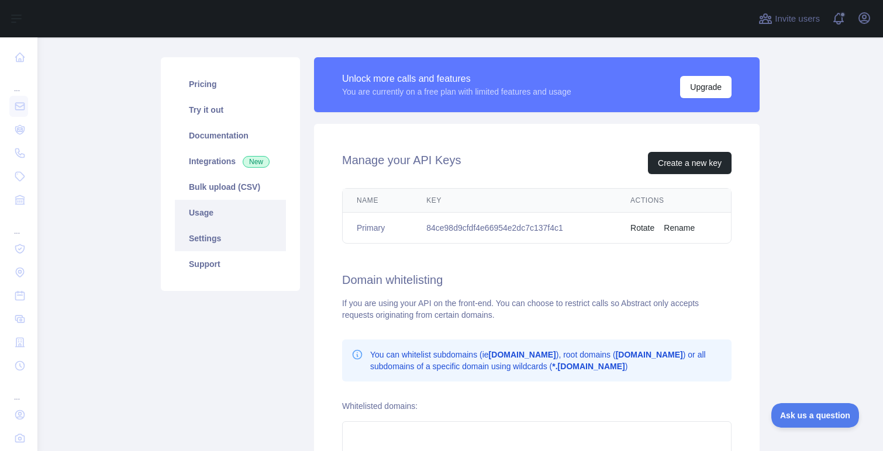 The height and width of the screenshot is (451, 883). Describe the element at coordinates (230, 238) in the screenshot. I see `a: Settings` at that location.